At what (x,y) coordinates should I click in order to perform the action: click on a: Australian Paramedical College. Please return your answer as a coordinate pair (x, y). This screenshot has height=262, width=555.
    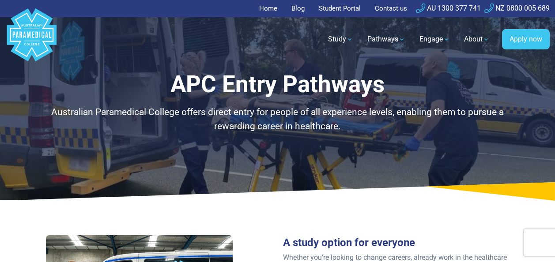
    Looking at the image, I should click on (32, 39).